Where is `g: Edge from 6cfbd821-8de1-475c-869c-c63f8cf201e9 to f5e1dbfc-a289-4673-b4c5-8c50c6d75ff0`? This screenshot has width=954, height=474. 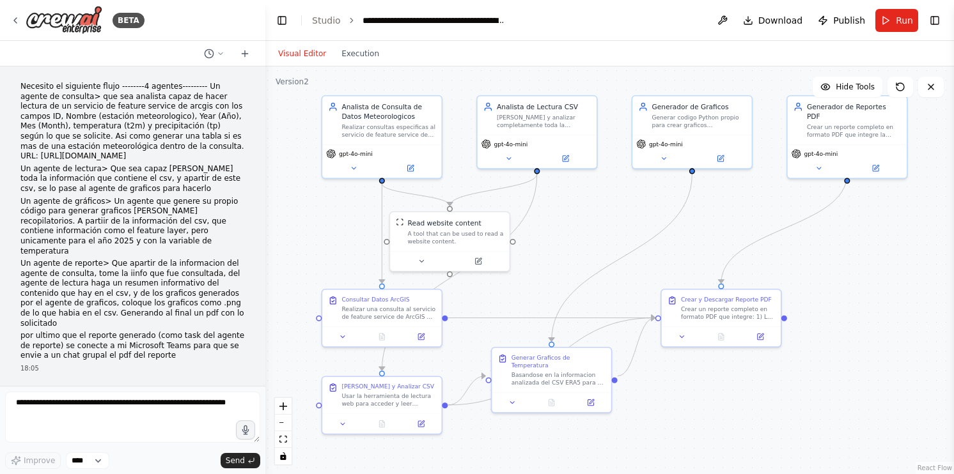
g: Edge from 6cfbd821-8de1-475c-869c-c63f8cf201e9 to f5e1dbfc-a289-4673-b4c5-8c50c6d75ff0 is located at coordinates (382, 233).